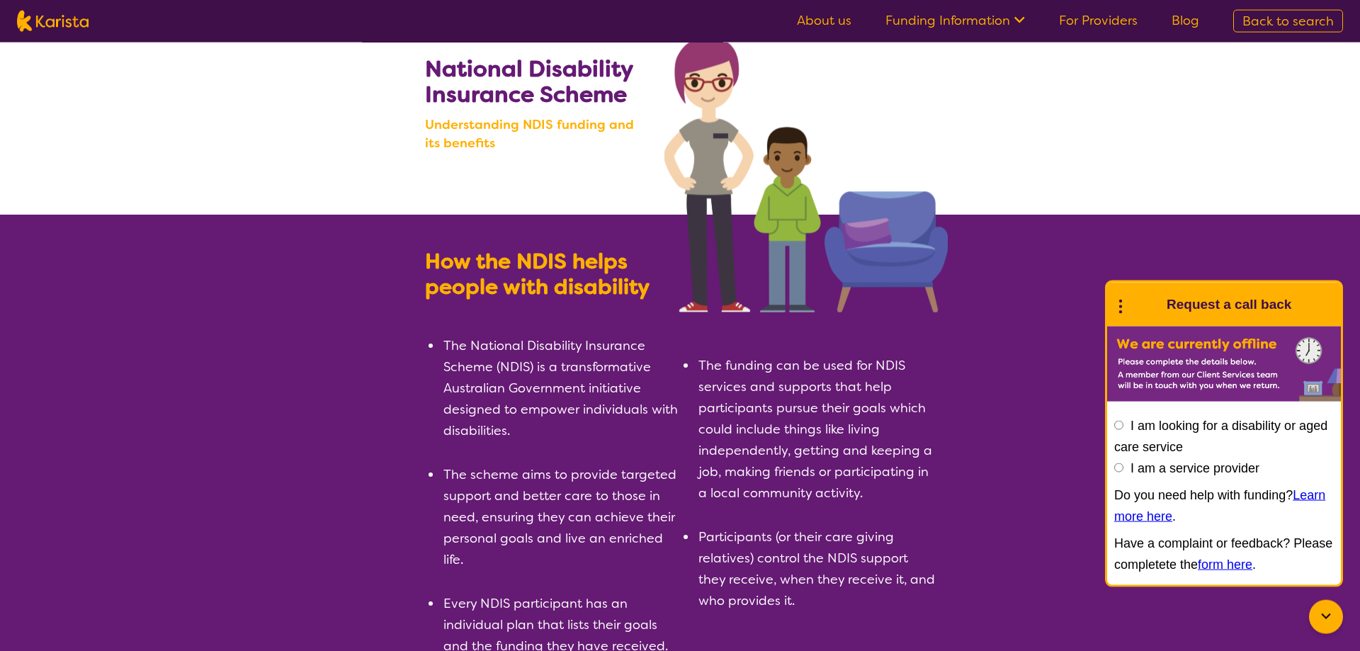 The image size is (1360, 651). What do you see at coordinates (816, 569) in the screenshot?
I see `li: Participants (or their care giving relatives) control the NDIS support they receive, when they re...` at bounding box center [816, 569].